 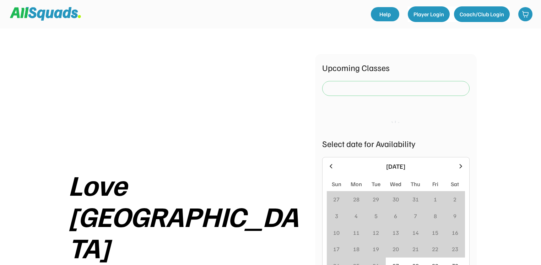 What do you see at coordinates (396, 233) in the screenshot?
I see `div: 13` at bounding box center [396, 233].